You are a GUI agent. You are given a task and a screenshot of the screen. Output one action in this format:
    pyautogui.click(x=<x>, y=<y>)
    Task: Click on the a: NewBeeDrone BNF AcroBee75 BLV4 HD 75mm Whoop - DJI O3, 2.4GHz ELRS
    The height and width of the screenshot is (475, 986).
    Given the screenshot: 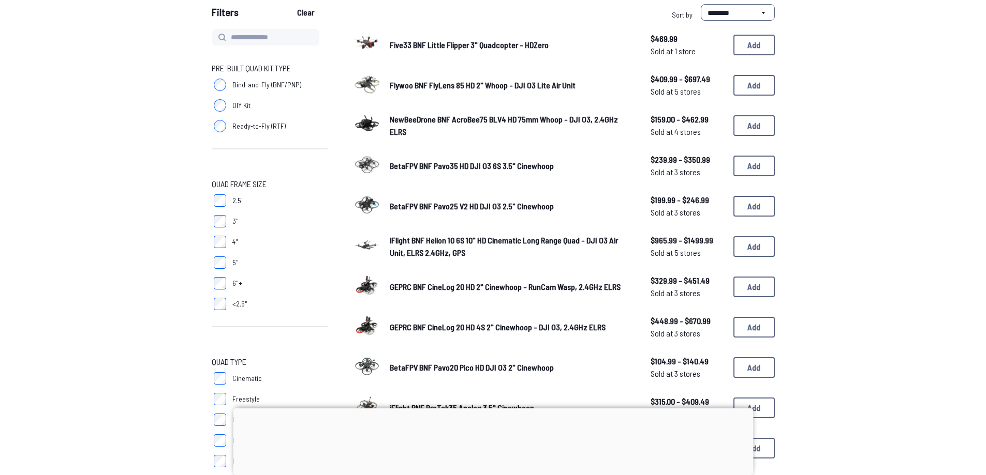 What is the action you would take?
    pyautogui.click(x=512, y=126)
    